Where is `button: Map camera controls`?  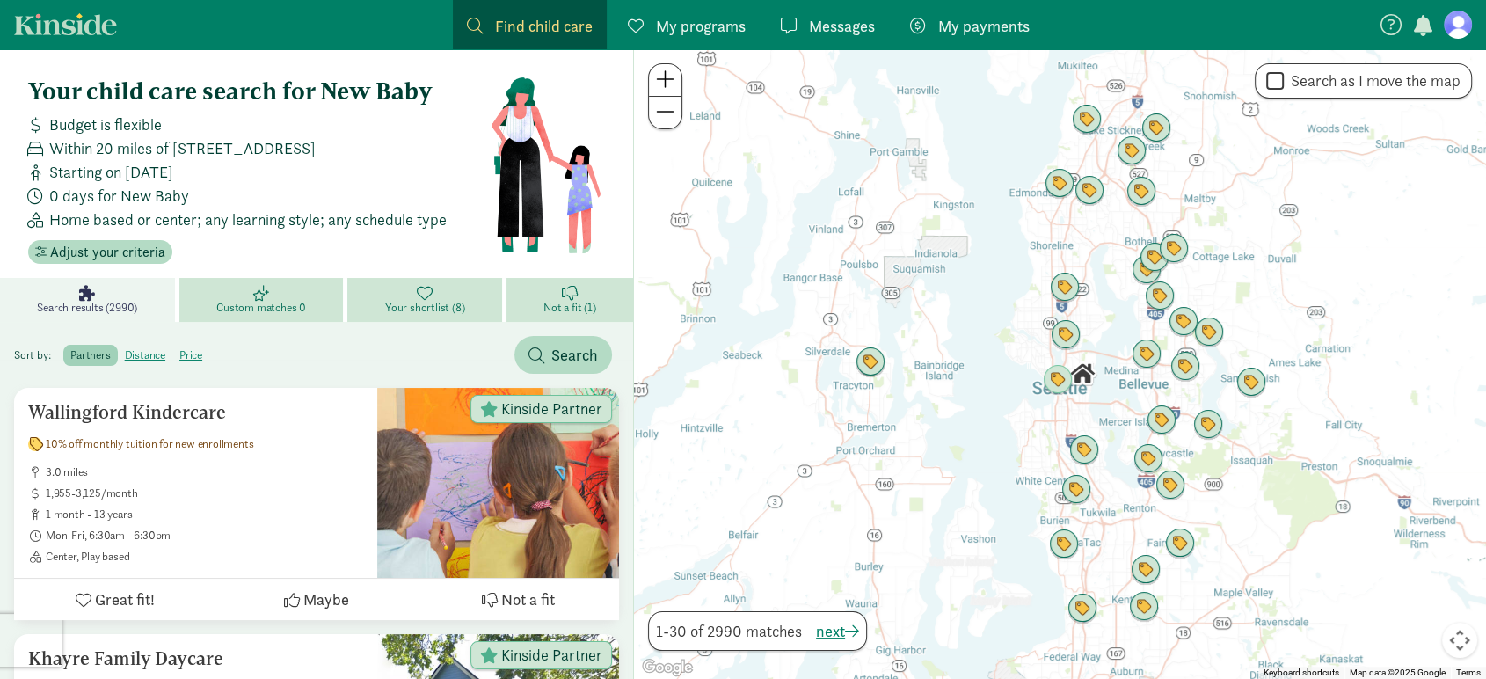
button: Map camera controls is located at coordinates (1460, 640).